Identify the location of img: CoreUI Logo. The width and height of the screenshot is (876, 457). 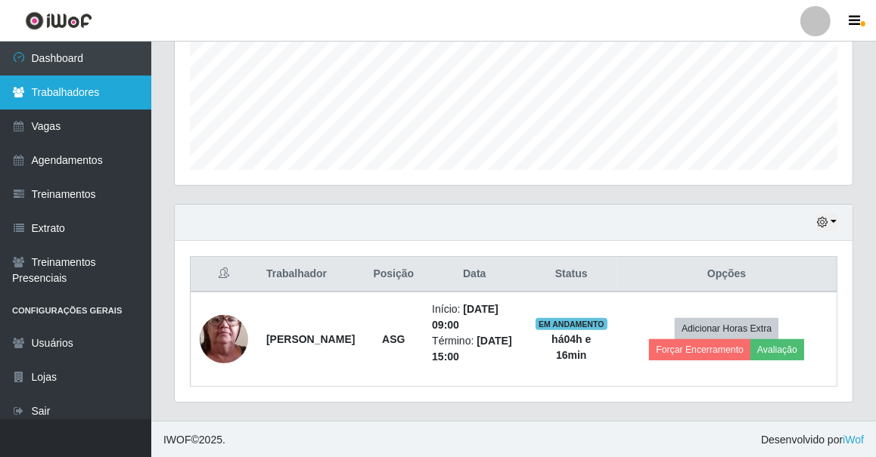
(58, 20).